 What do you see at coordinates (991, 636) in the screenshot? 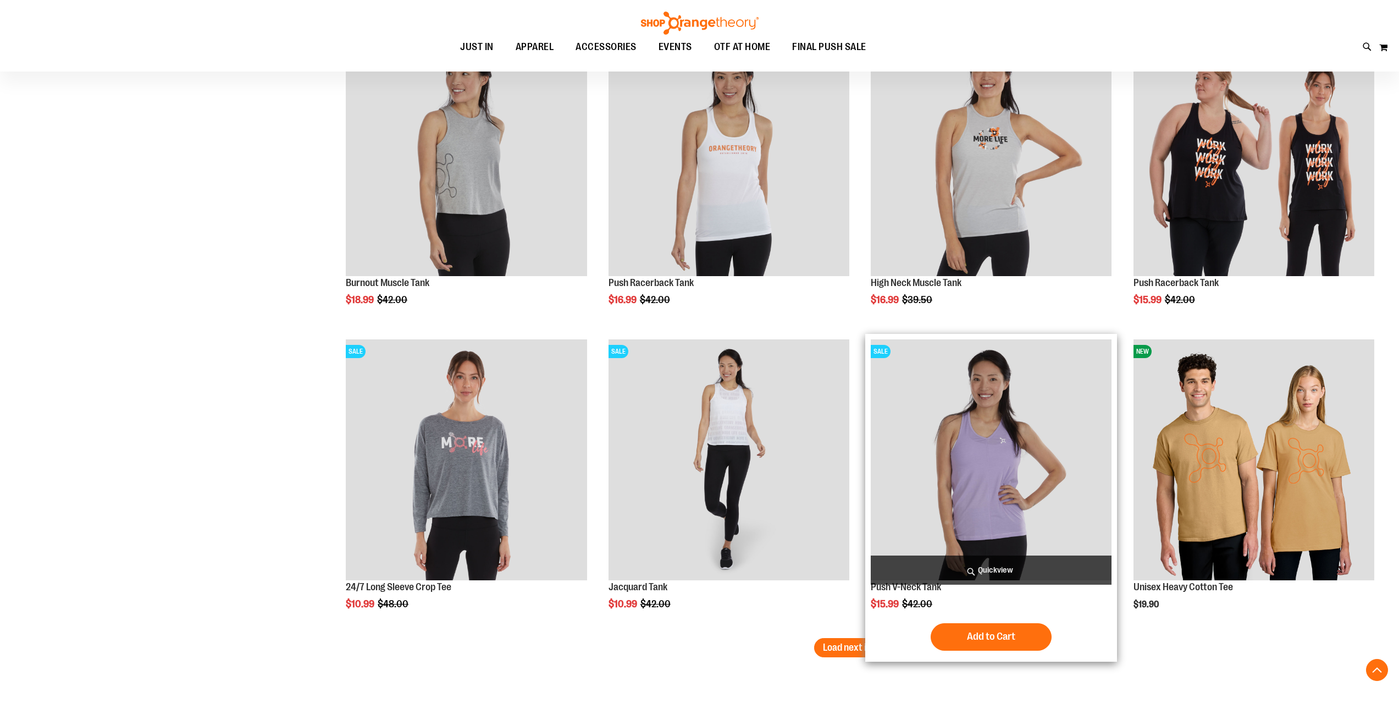
I see `span: Add to Cart` at bounding box center [991, 636].